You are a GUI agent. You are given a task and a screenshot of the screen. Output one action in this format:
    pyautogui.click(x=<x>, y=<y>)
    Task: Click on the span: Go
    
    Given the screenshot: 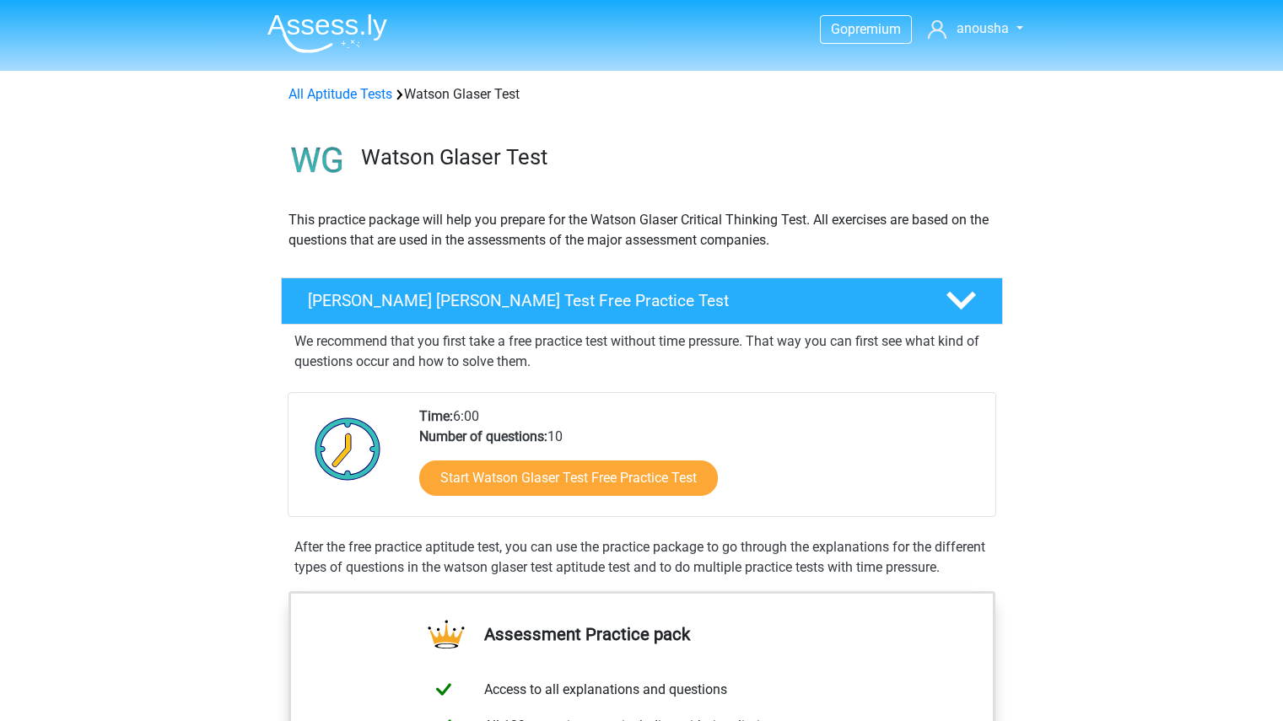 What is the action you would take?
    pyautogui.click(x=839, y=29)
    